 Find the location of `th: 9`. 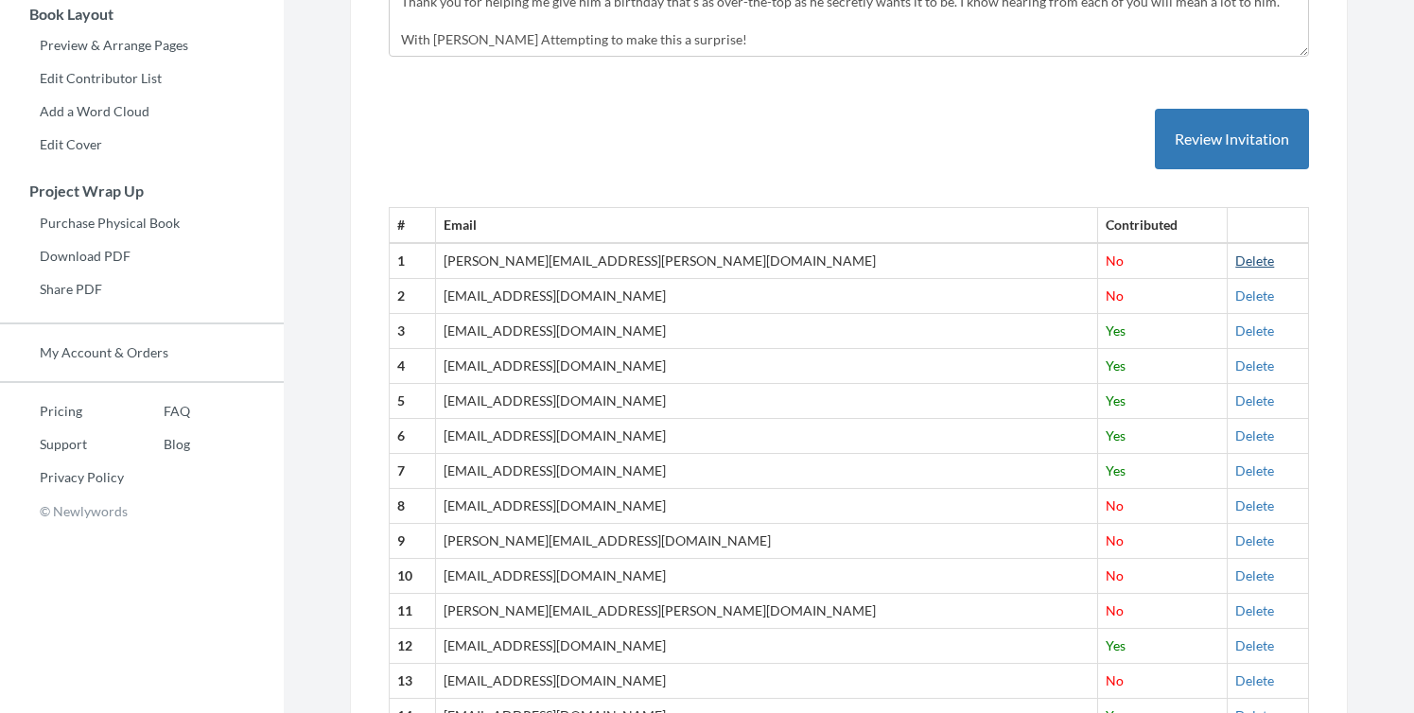

th: 9 is located at coordinates (412, 541).